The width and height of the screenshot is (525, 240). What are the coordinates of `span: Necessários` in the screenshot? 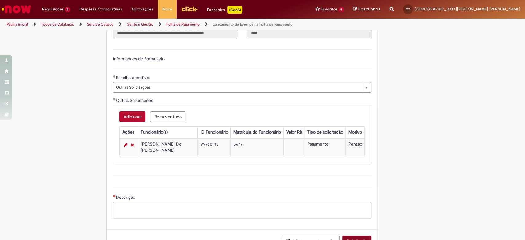 It's located at (114, 196).